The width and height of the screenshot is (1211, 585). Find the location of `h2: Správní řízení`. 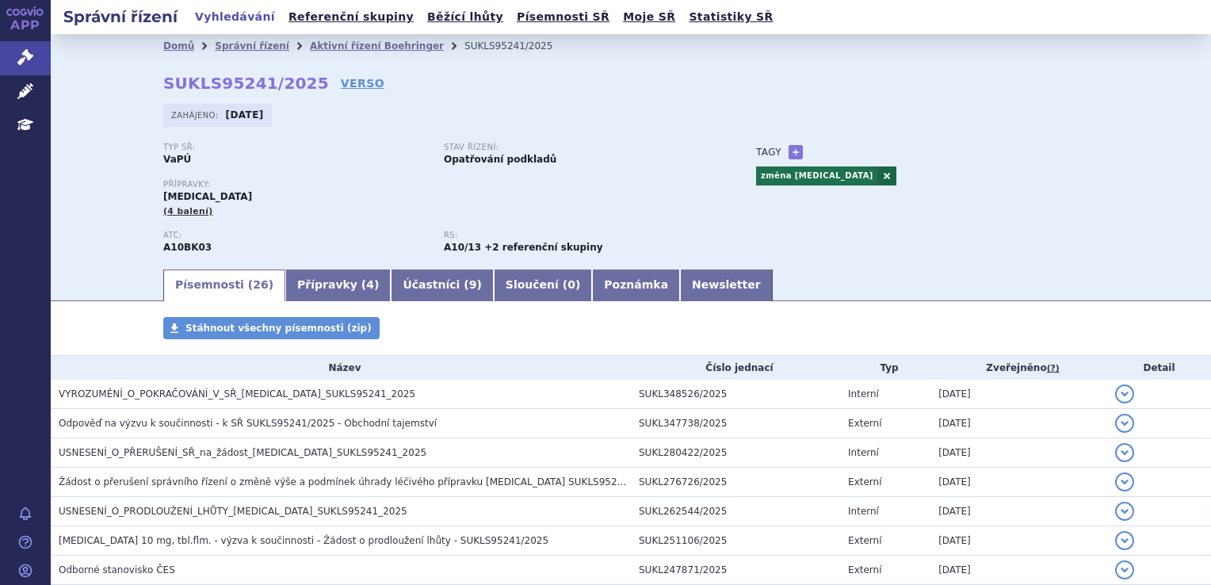

h2: Správní řízení is located at coordinates (120, 17).